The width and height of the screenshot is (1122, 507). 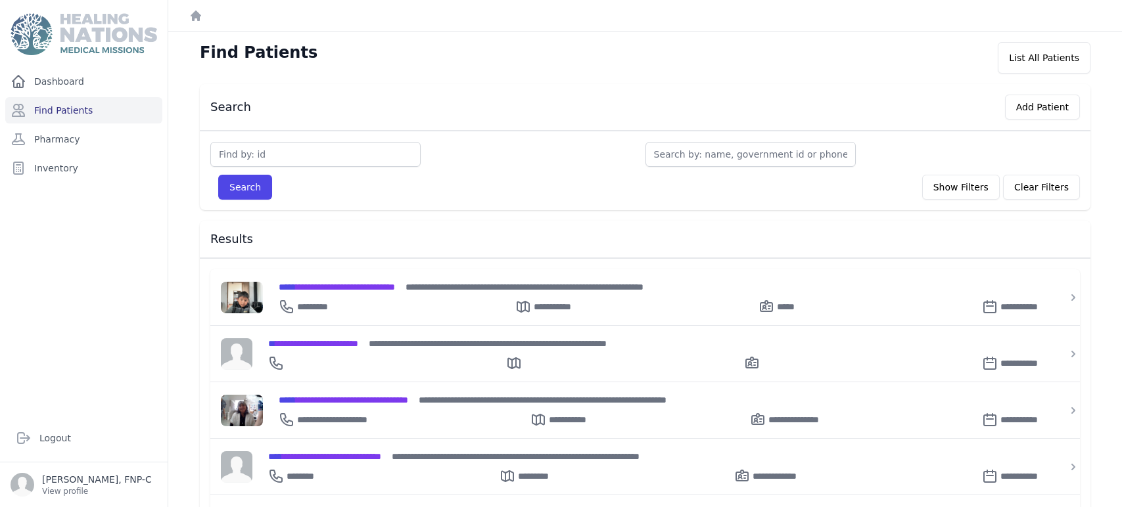 I want to click on button: Search, so click(x=245, y=187).